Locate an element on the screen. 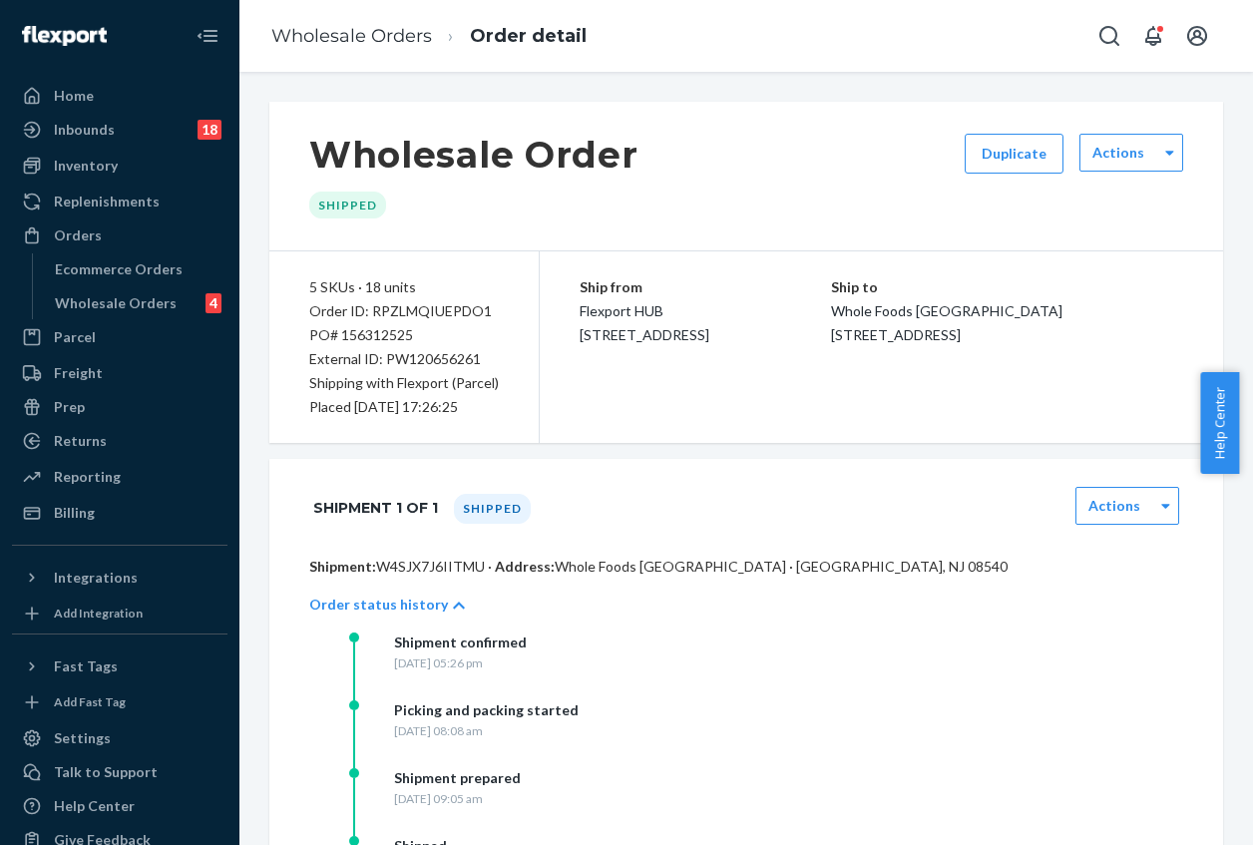 The width and height of the screenshot is (1253, 845). a: Help Center is located at coordinates (120, 806).